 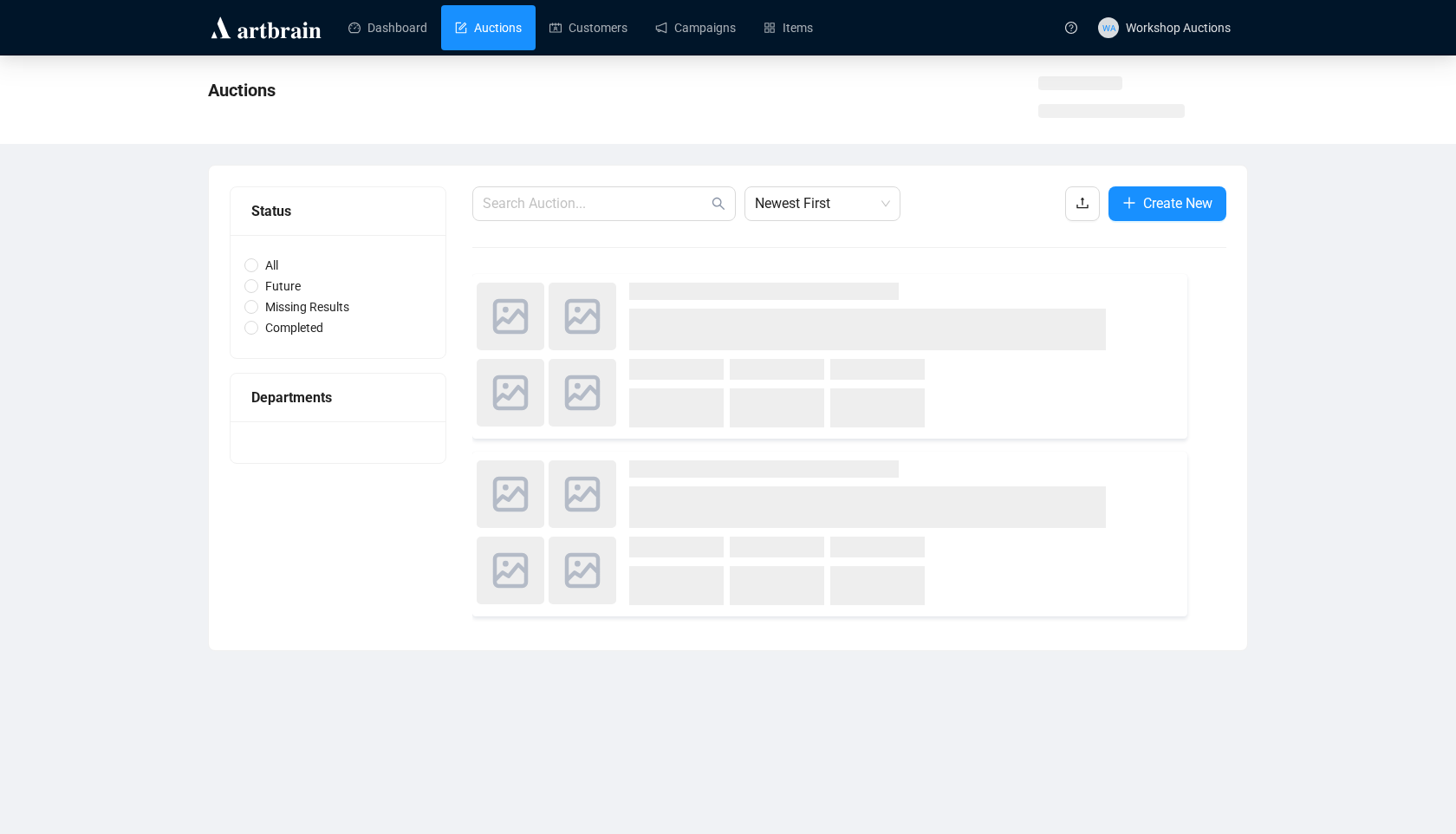 I want to click on span: Completed, so click(x=294, y=328).